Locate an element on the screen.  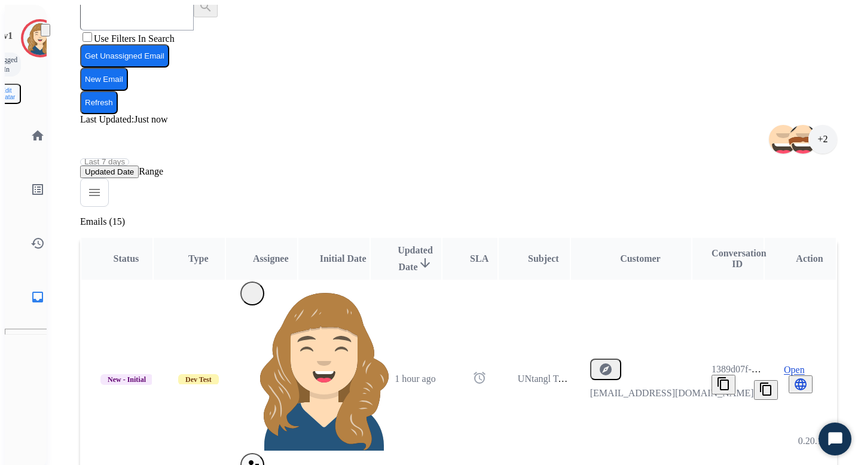
button: New Email is located at coordinates (104, 79).